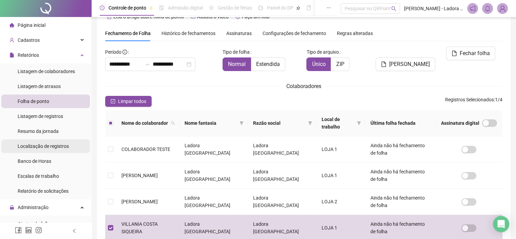 Image resolution: width=516 pixels, height=239 pixels. Describe the element at coordinates (488, 8) in the screenshot. I see `span: bell` at that location.